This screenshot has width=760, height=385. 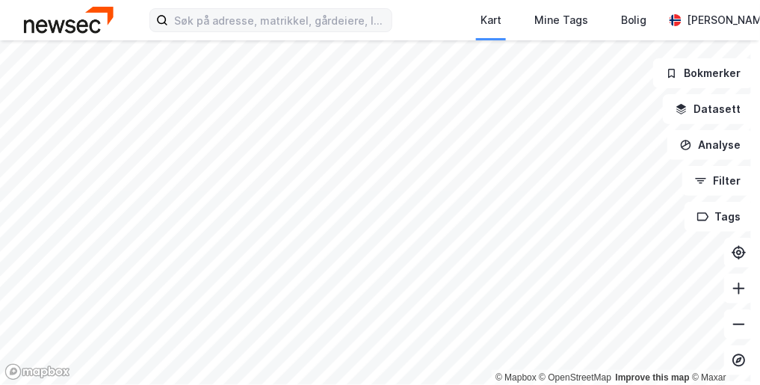 What do you see at coordinates (711, 145) in the screenshot?
I see `button: Analyse` at bounding box center [711, 145].